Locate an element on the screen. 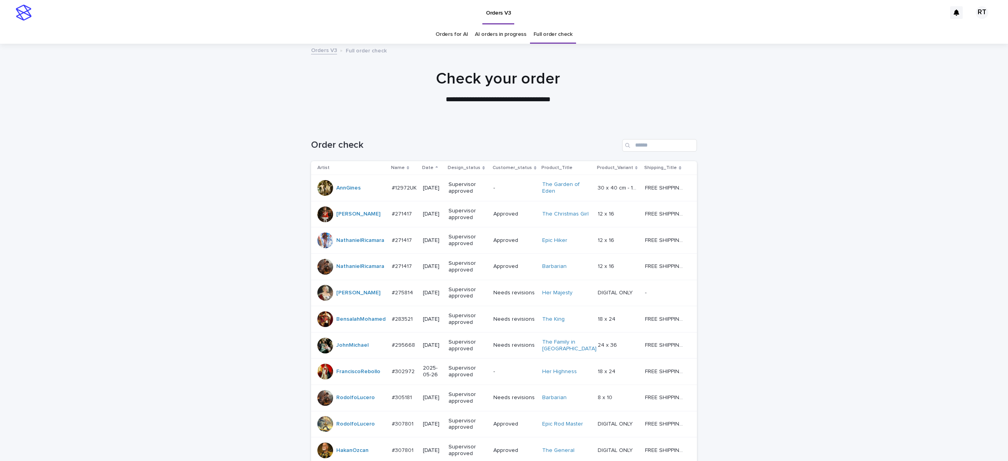  a: The General is located at coordinates (559, 450).